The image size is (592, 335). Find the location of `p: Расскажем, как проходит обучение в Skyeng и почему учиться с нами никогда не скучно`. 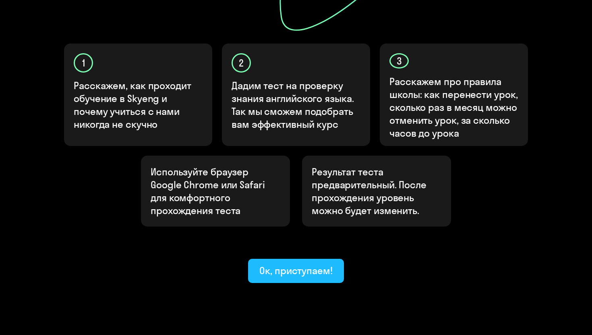

p: Расскажем, как проходит обучение в Skyeng и почему учиться с нами никогда не скучно is located at coordinates (139, 105).